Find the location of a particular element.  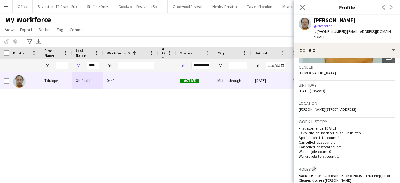

span: Comms is located at coordinates (77, 30).